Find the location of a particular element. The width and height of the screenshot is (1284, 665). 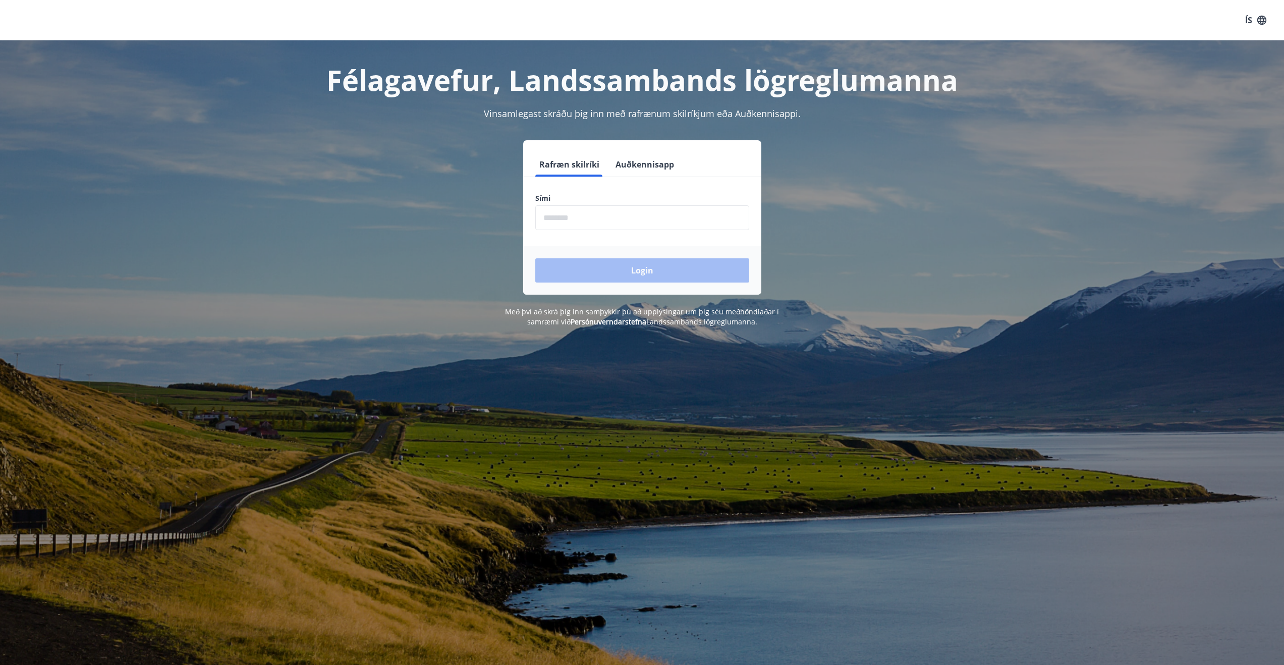

span: Með því að skrá þig inn samþykkir þú að upplýsingar um þig séu meðhöndlaðar í samræmi við Landssa... is located at coordinates (642, 316).